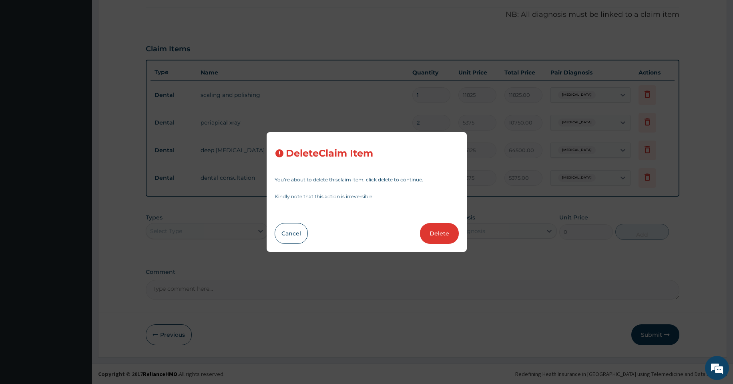  What do you see at coordinates (141, 14) in the screenshot?
I see `div: Minimize live chat window` at bounding box center [141, 14].